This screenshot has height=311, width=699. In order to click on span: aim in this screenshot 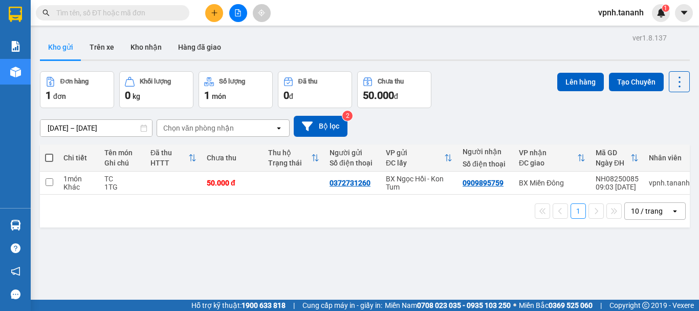, I will do `click(262, 13)`.